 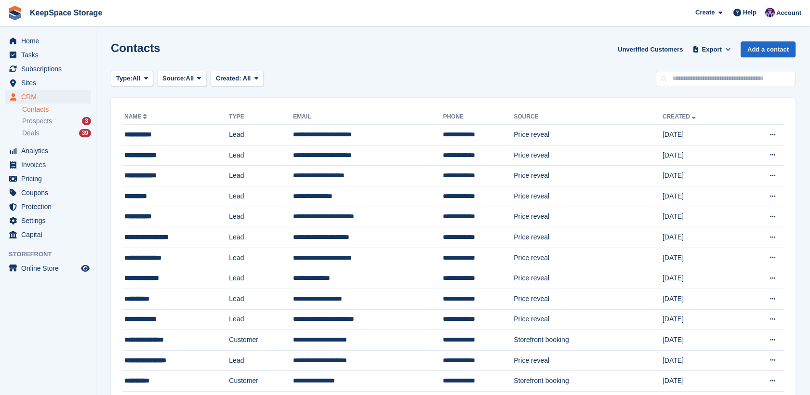 I want to click on span: Online Store, so click(x=50, y=268).